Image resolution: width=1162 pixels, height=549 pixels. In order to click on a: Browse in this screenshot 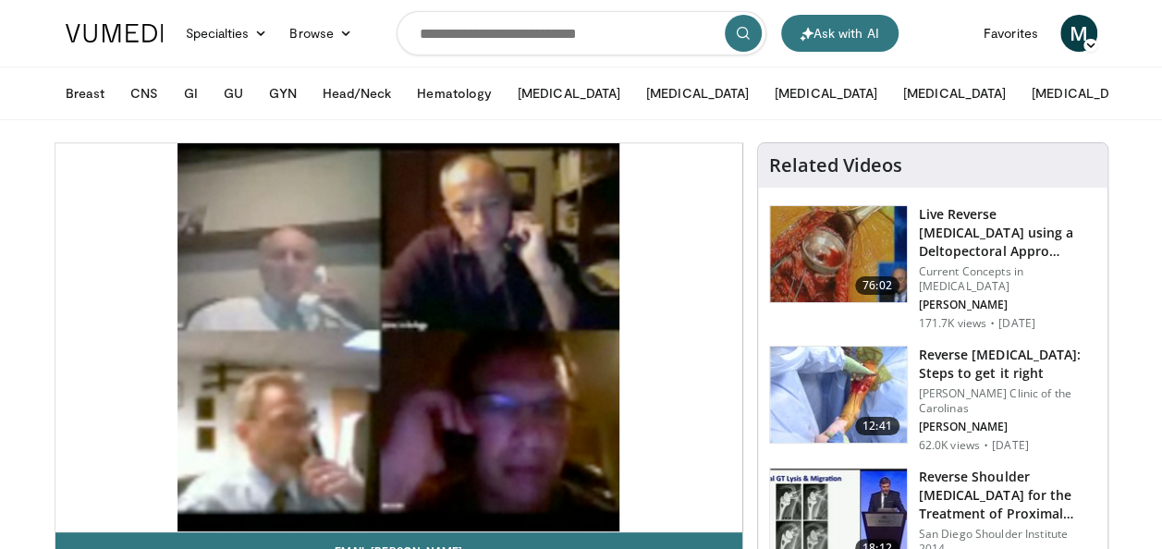, I will do `click(321, 33)`.